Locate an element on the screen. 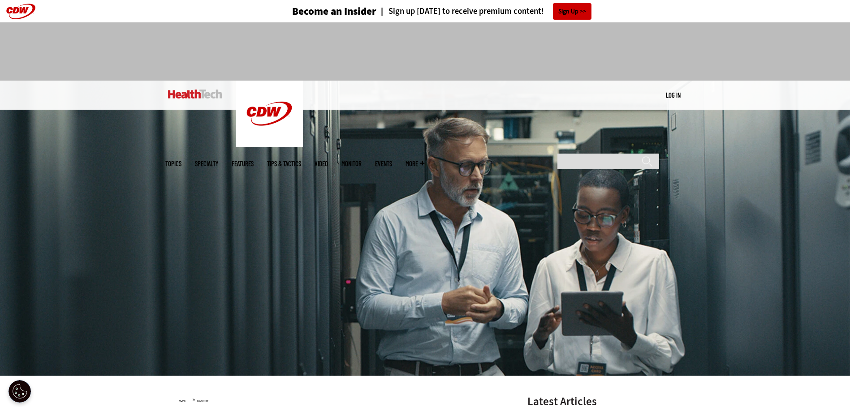 This screenshot has height=407, width=850. a: Security is located at coordinates (202, 401).